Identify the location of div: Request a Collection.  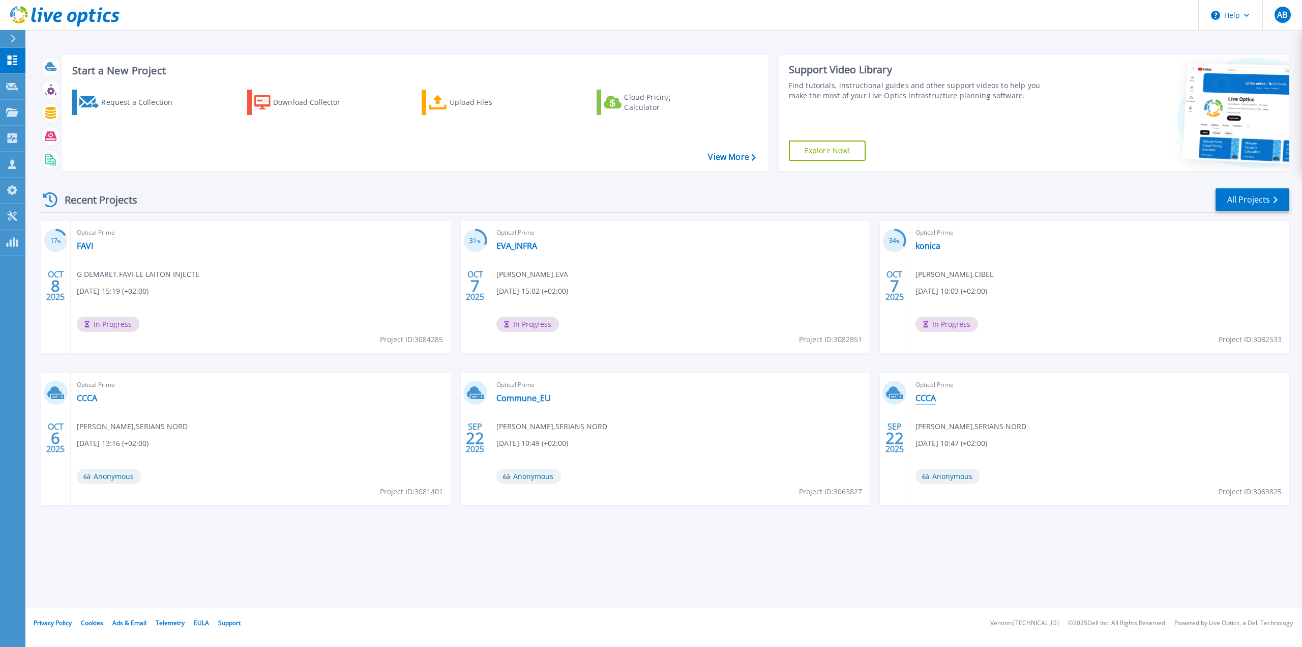
(142, 102).